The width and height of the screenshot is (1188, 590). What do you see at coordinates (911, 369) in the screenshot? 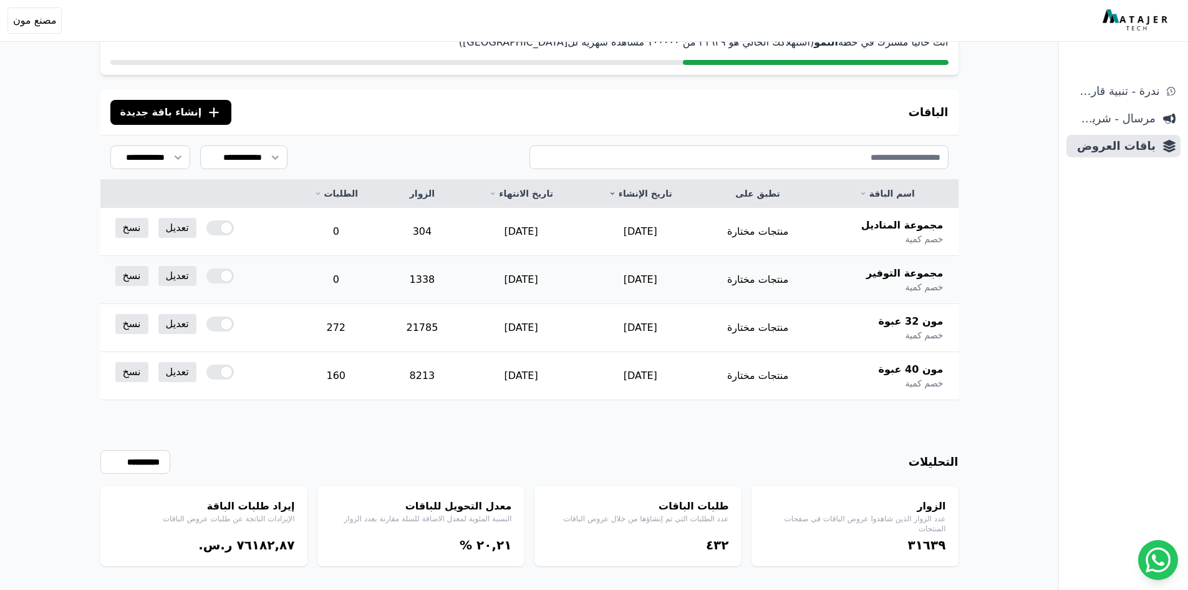
I see `span: مون 40 عبوة` at bounding box center [911, 369].